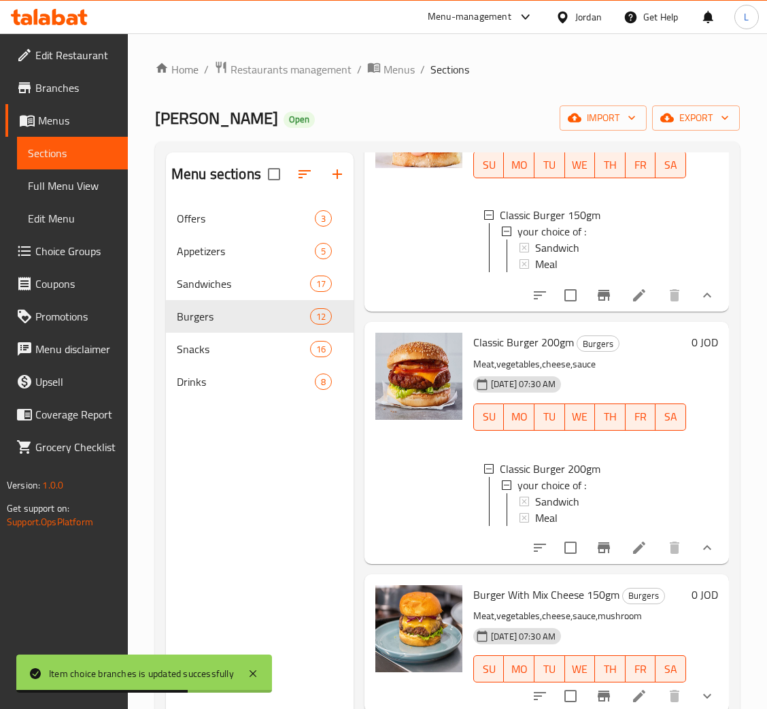 This screenshot has height=709, width=767. Describe the element at coordinates (323, 218) in the screenshot. I see `span: 3` at that location.